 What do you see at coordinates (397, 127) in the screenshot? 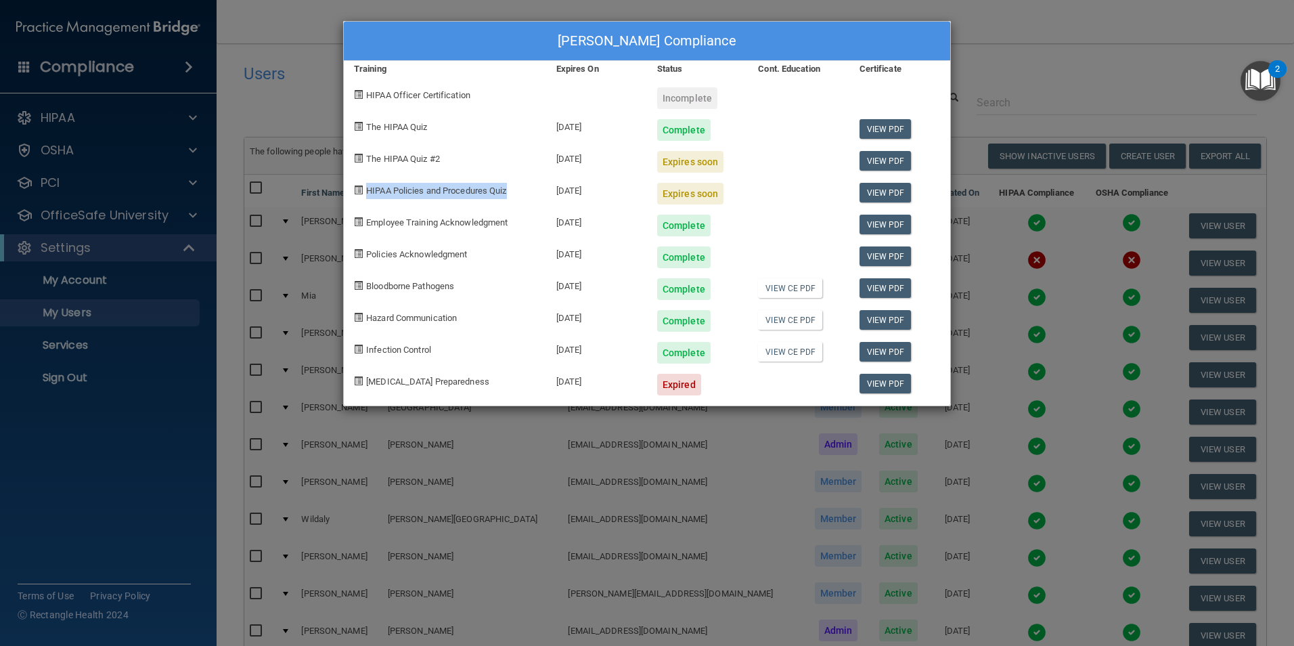
I see `span: The HIPAA Quiz` at bounding box center [397, 127].